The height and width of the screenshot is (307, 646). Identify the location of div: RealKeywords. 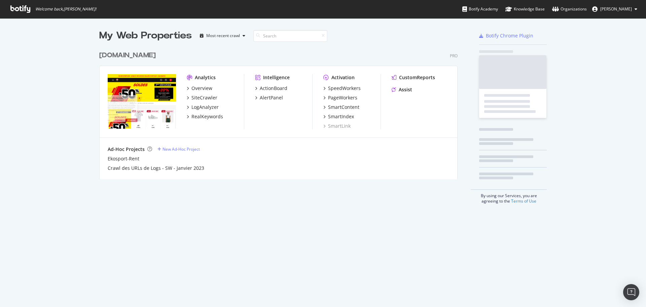
(207, 117).